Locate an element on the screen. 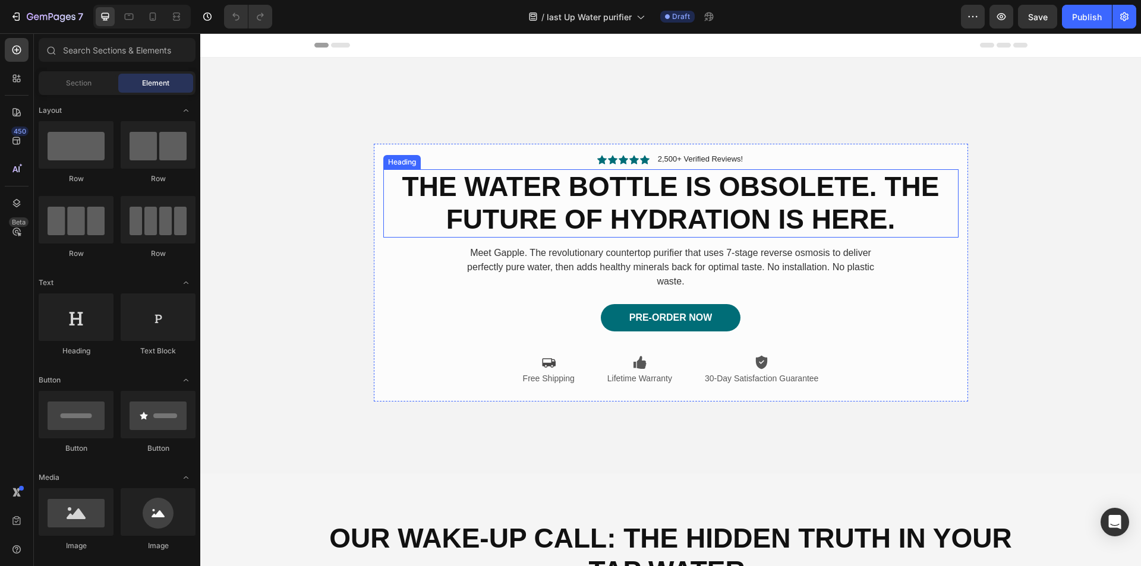 The width and height of the screenshot is (1141, 566). button: 7 is located at coordinates (46, 17).